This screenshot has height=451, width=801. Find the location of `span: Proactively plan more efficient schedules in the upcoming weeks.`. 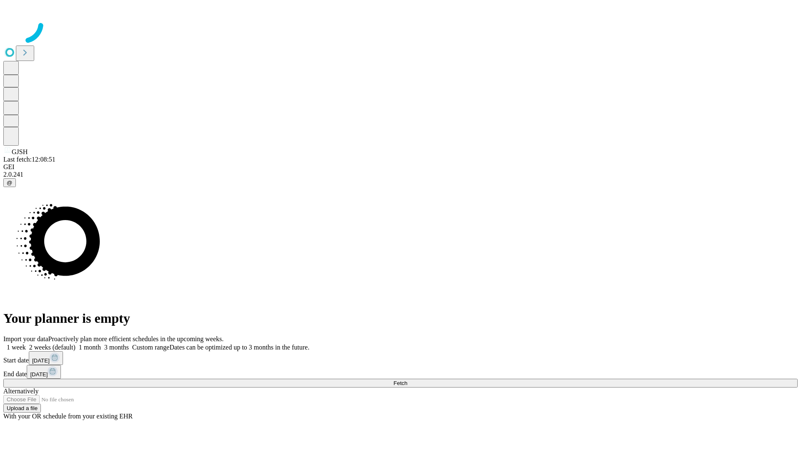

span: Proactively plan more efficient schedules in the upcoming weeks. is located at coordinates (136, 338).